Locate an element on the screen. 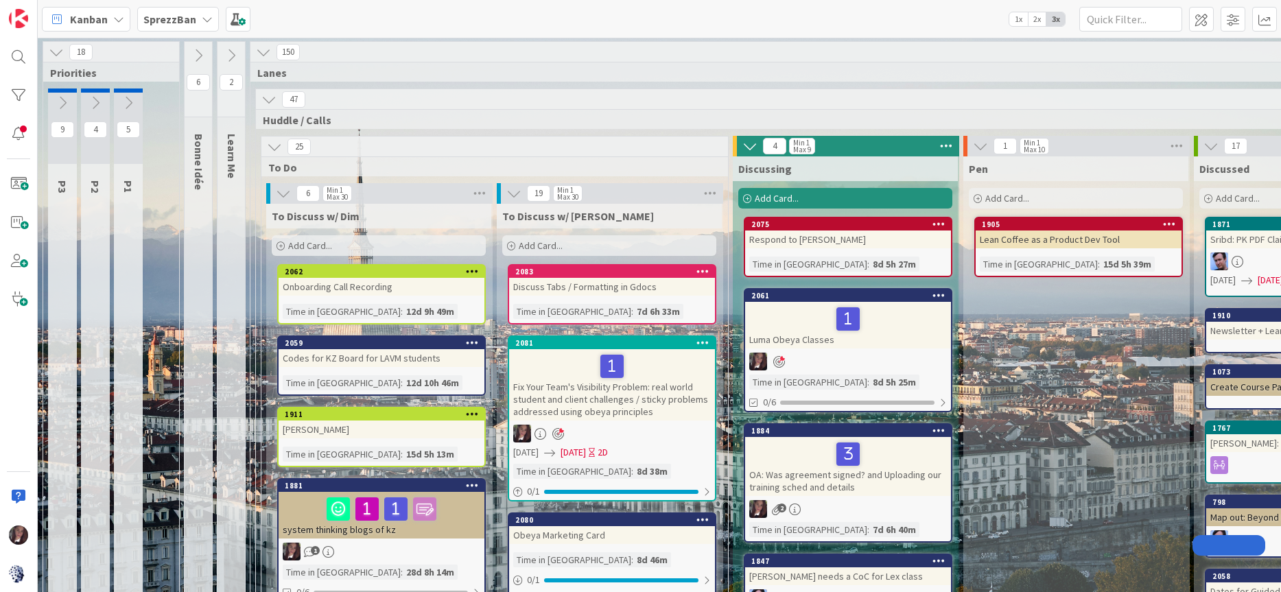 Image resolution: width=1281 pixels, height=592 pixels. span: To Discuss w/ Jim is located at coordinates (578, 216).